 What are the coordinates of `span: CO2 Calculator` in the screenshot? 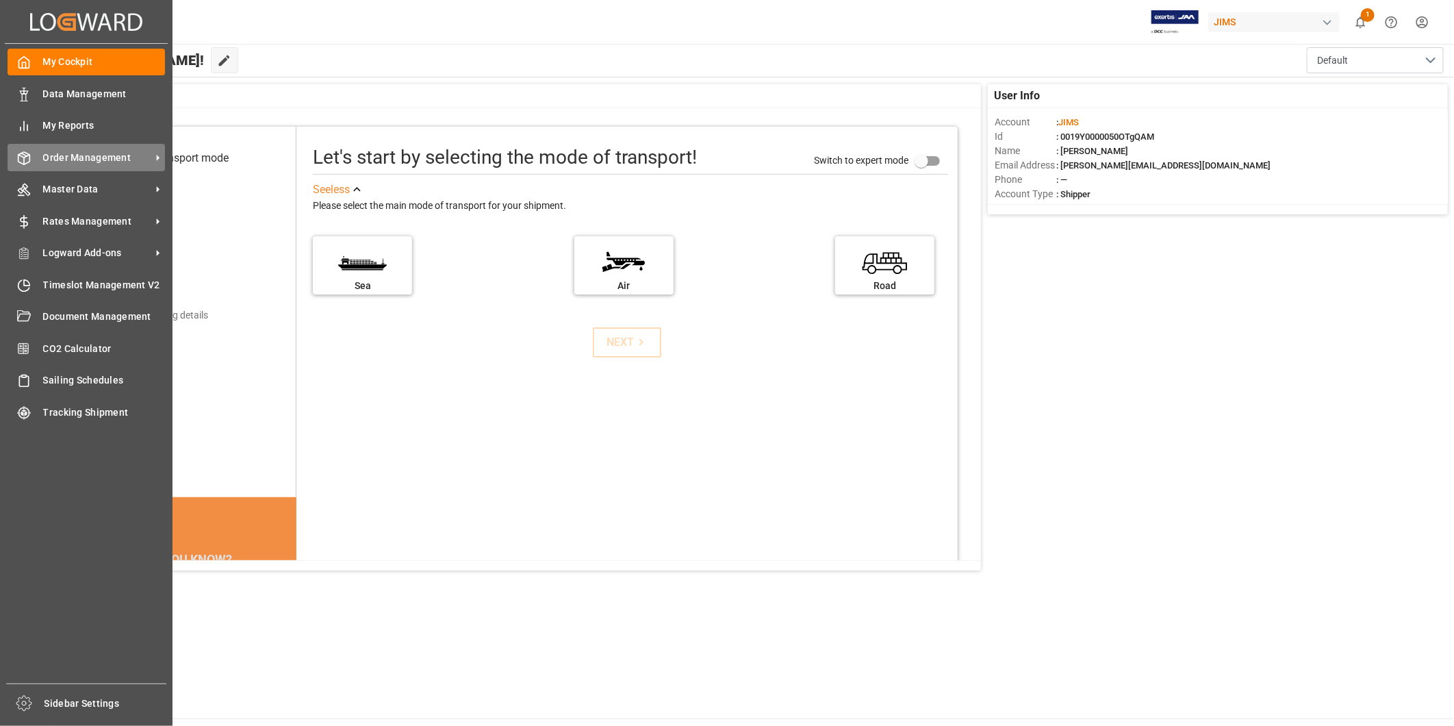 It's located at (104, 349).